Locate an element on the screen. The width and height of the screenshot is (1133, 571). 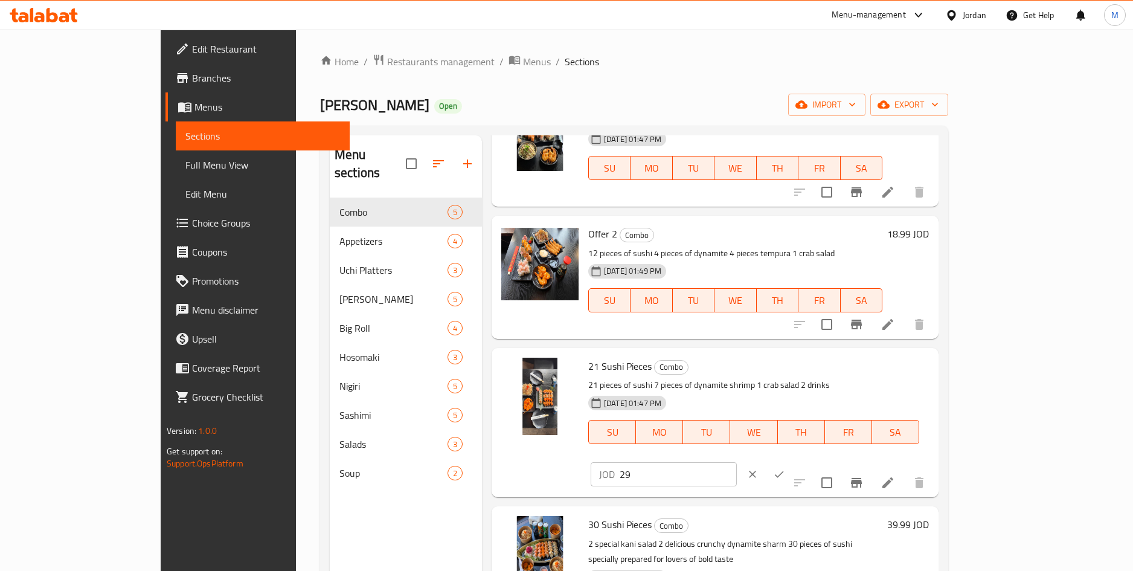
span: TH is located at coordinates (777, 300).